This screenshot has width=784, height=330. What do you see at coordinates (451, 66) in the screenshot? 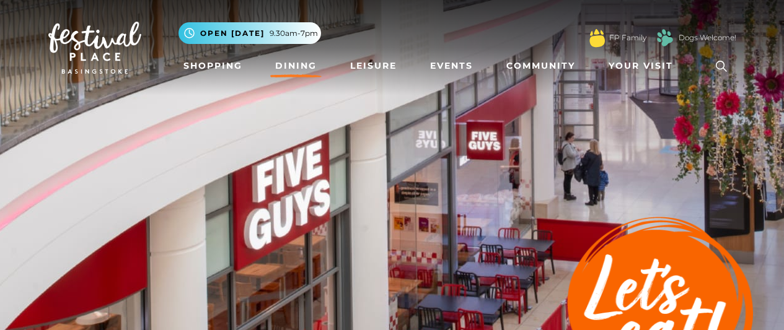
I see `a: Events` at bounding box center [451, 66].